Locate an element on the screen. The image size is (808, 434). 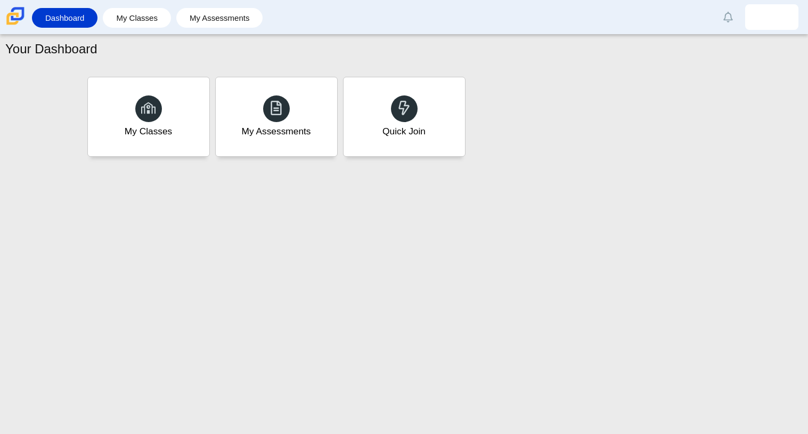
img: Carmen School of Science & Technology is located at coordinates (15, 16).